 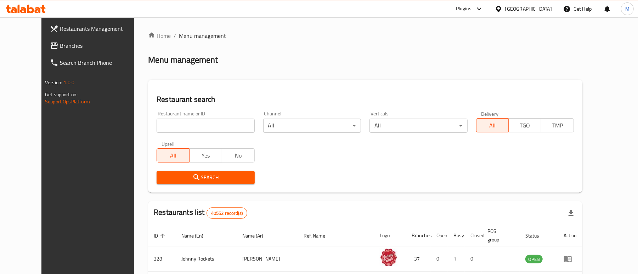 What do you see at coordinates (197, 236) in the screenshot?
I see `span: Name (En)` at bounding box center [197, 236].